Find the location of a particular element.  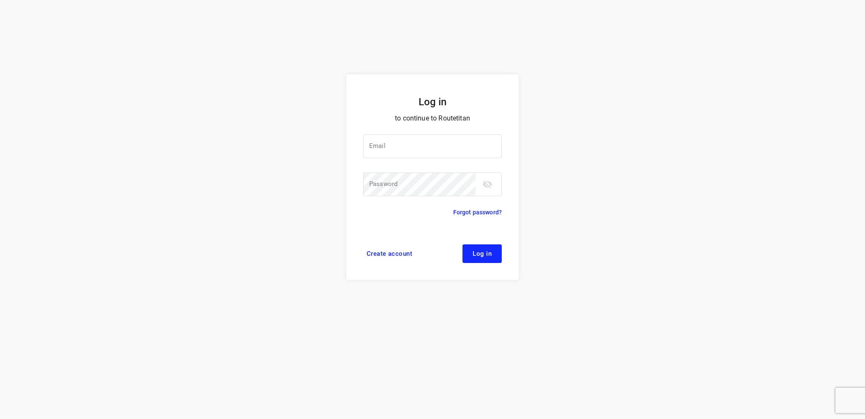

a: Routetitan is located at coordinates (433, 48).